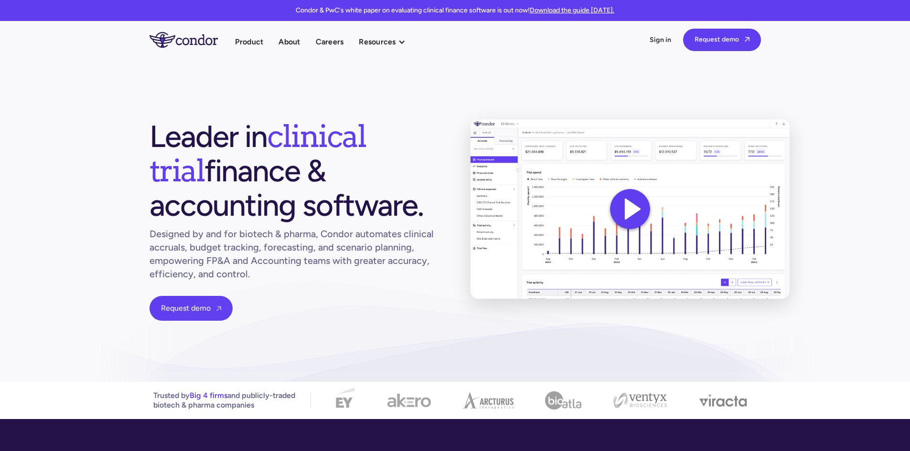 Image resolution: width=910 pixels, height=451 pixels. What do you see at coordinates (295, 171) in the screenshot?
I see `h1: Leader in finance & accounting software.` at bounding box center [295, 171].